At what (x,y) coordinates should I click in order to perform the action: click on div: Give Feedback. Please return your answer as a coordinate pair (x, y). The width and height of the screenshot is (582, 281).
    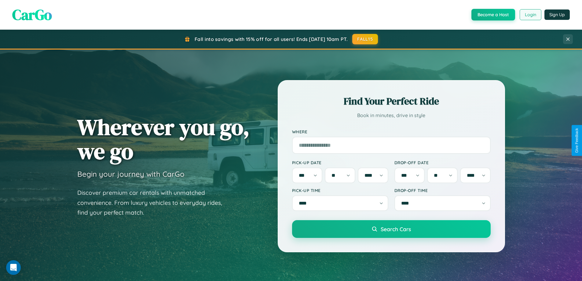
    Looking at the image, I should click on (576, 140).